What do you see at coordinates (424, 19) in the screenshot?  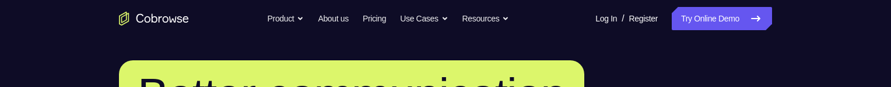 I see `button: Use Cases` at bounding box center [424, 19].